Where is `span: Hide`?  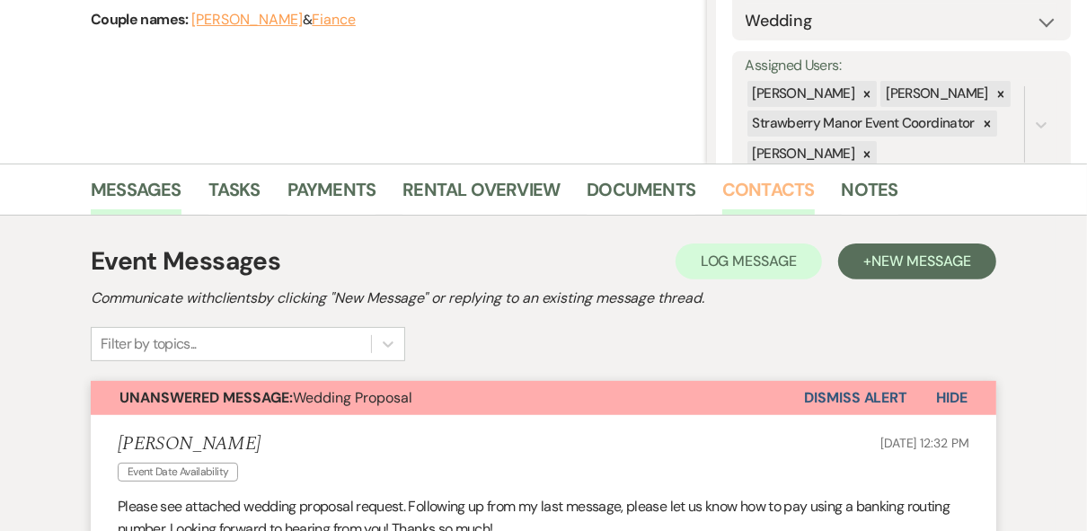 span: Hide is located at coordinates (951, 397).